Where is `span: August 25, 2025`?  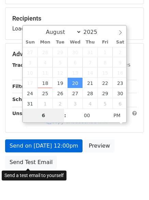
span: August 25, 2025 is located at coordinates (45, 93).